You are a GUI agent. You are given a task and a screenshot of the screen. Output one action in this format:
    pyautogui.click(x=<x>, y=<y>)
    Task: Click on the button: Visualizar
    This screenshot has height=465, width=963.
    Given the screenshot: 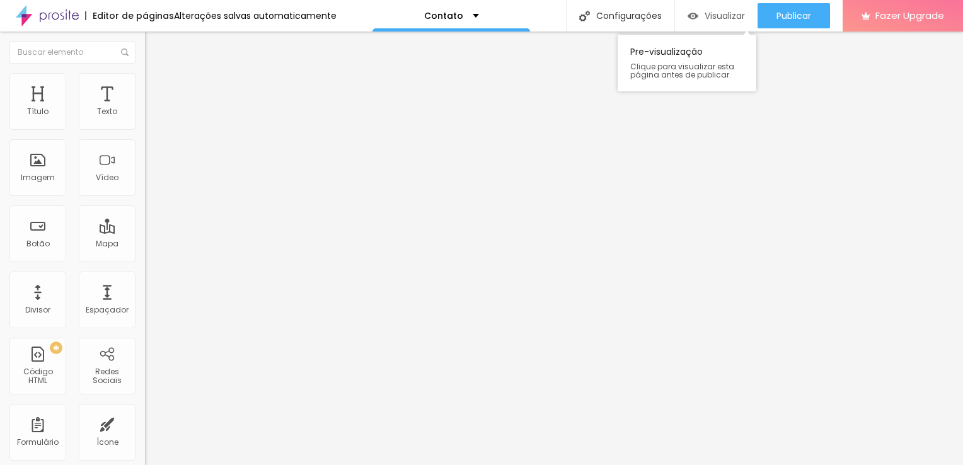 What is the action you would take?
    pyautogui.click(x=716, y=16)
    